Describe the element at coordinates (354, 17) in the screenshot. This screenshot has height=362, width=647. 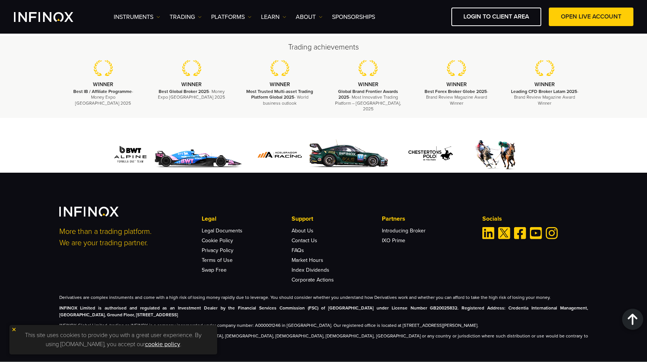
I see `a: SPONSORSHIPS` at that location.